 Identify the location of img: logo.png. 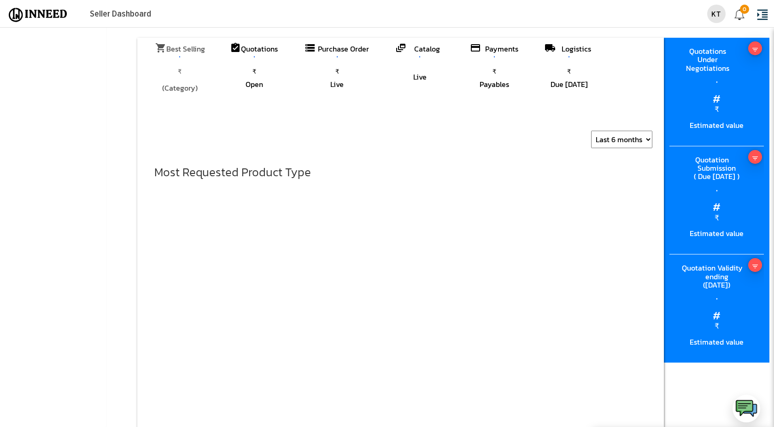
(746, 409).